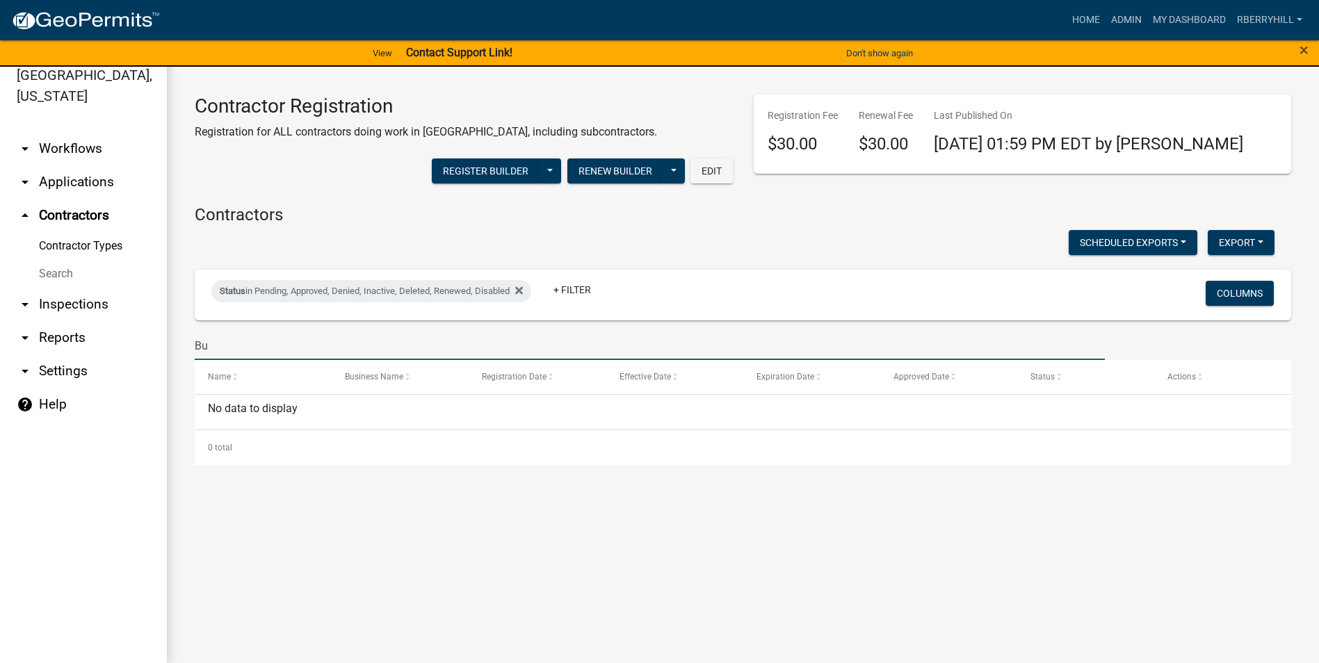 This screenshot has width=1319, height=663. What do you see at coordinates (25, 405) in the screenshot?
I see `i: help` at bounding box center [25, 405].